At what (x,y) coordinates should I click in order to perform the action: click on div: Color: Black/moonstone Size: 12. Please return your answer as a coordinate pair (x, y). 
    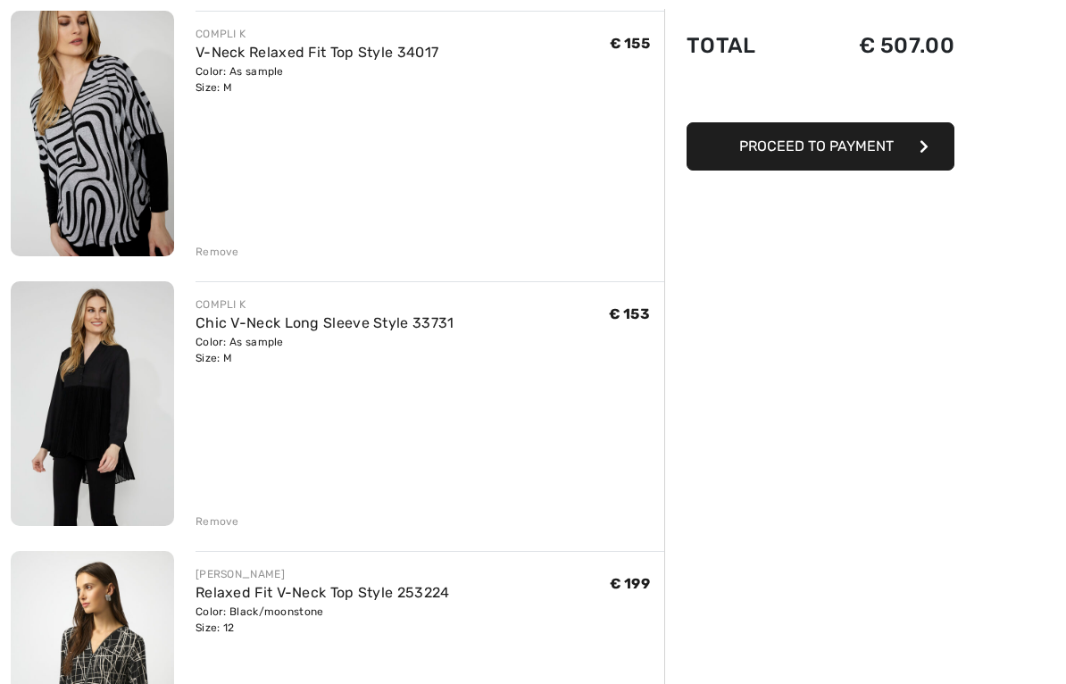
    Looking at the image, I should click on (322, 620).